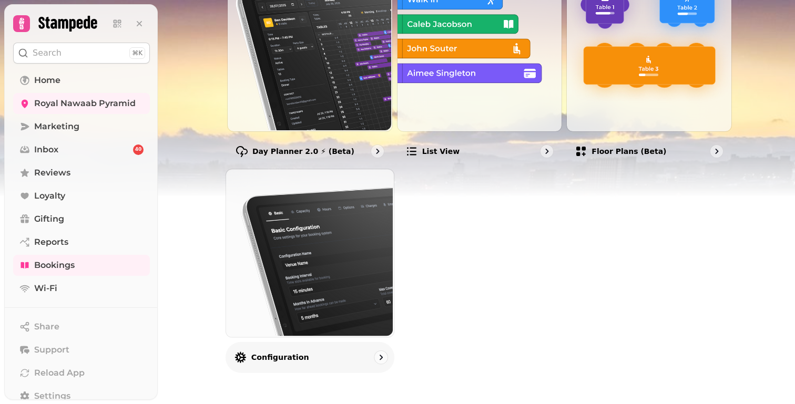 The width and height of the screenshot is (795, 404). Describe the element at coordinates (52, 396) in the screenshot. I see `span: Settings` at that location.